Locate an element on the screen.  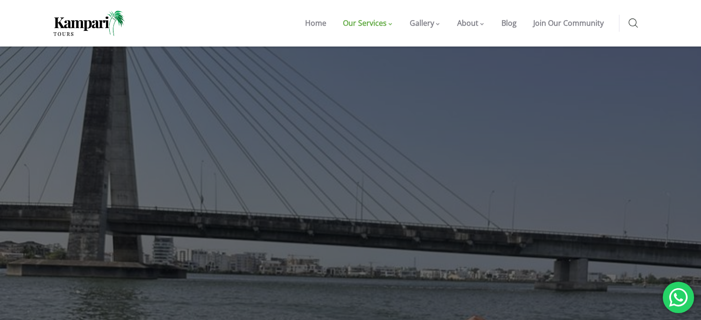
span: Our Services is located at coordinates (365, 23).